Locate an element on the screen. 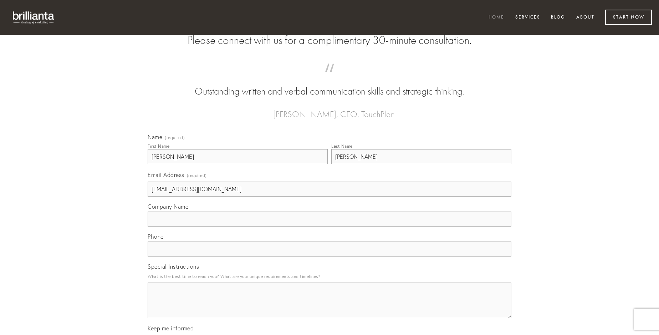  img: brillianta - research, strategy, marketing is located at coordinates (34, 17).